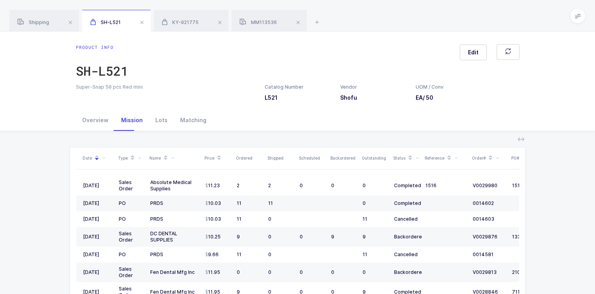 This screenshot has height=294, width=595. I want to click on div: Matching, so click(193, 120).